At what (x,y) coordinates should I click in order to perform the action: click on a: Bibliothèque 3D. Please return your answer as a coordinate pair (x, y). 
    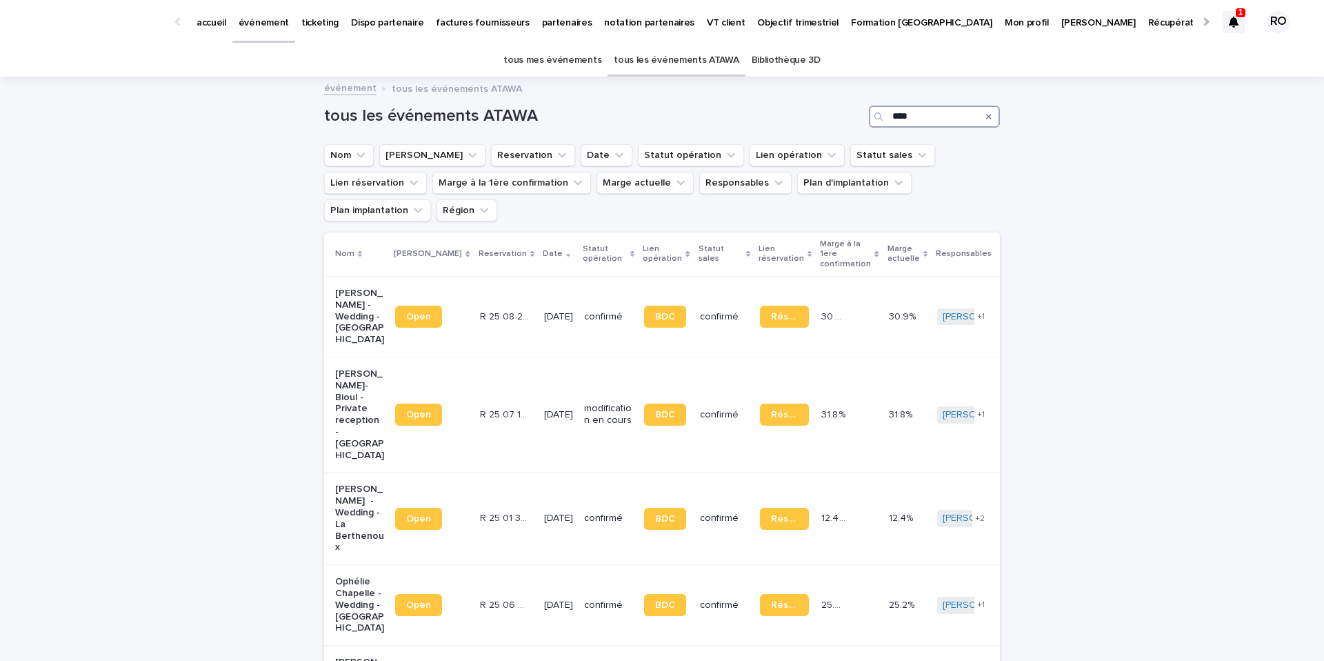
    Looking at the image, I should click on (786, 60).